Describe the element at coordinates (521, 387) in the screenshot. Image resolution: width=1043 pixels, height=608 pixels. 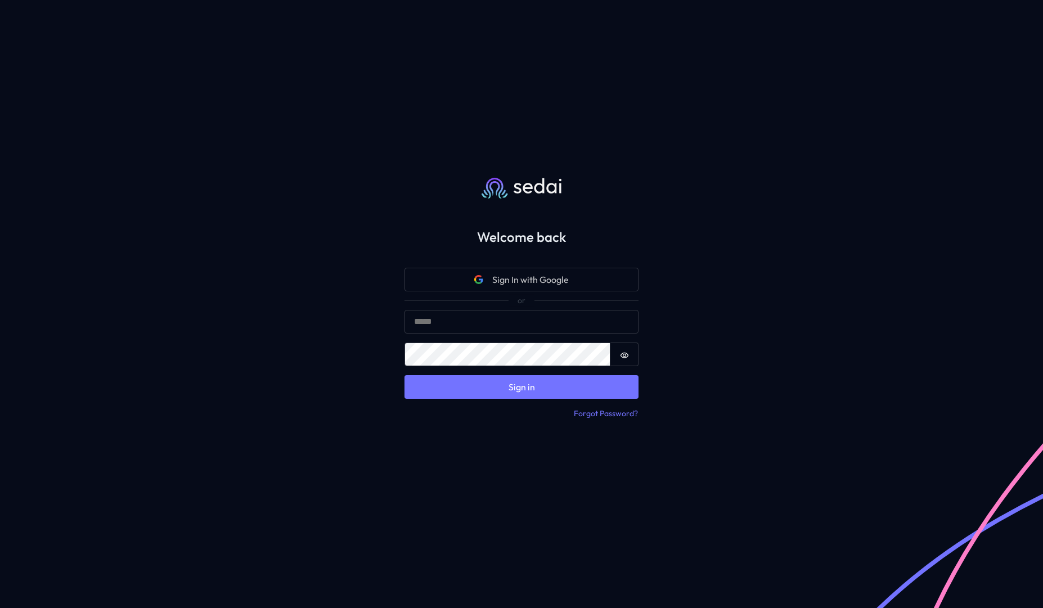
I see `button: Sign in` at that location.